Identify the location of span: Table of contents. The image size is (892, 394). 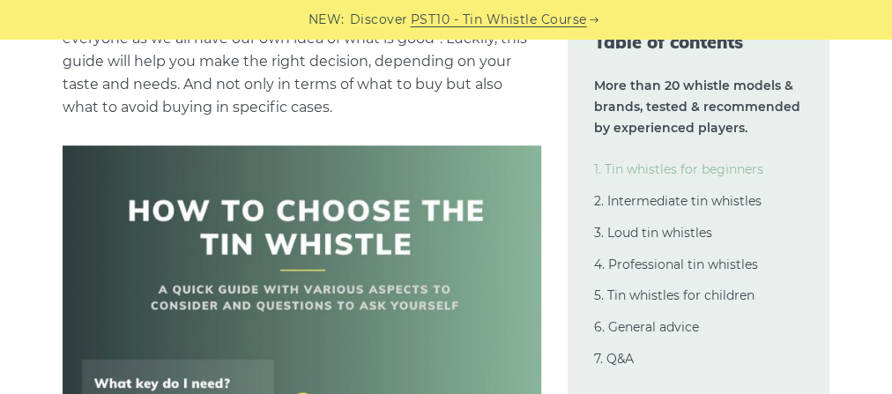
(698, 42).